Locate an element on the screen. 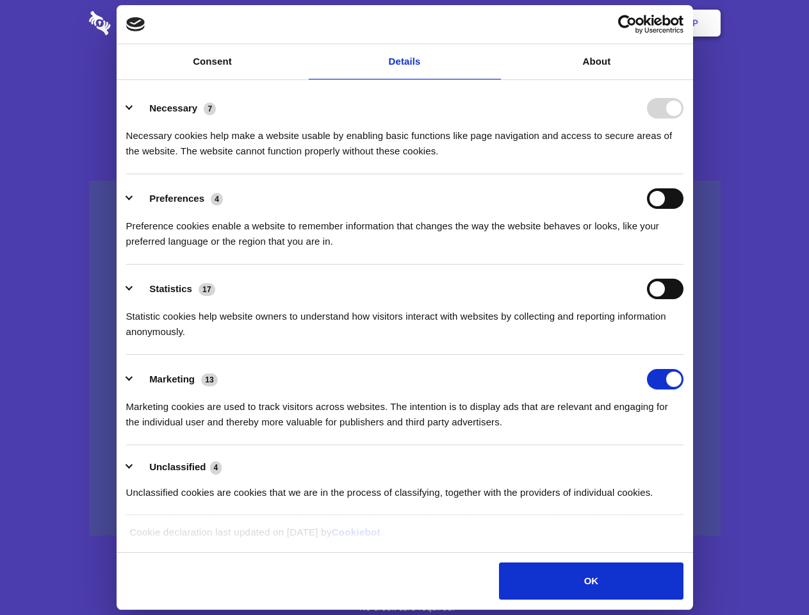  button: Marketing (13) is located at coordinates (176, 379).